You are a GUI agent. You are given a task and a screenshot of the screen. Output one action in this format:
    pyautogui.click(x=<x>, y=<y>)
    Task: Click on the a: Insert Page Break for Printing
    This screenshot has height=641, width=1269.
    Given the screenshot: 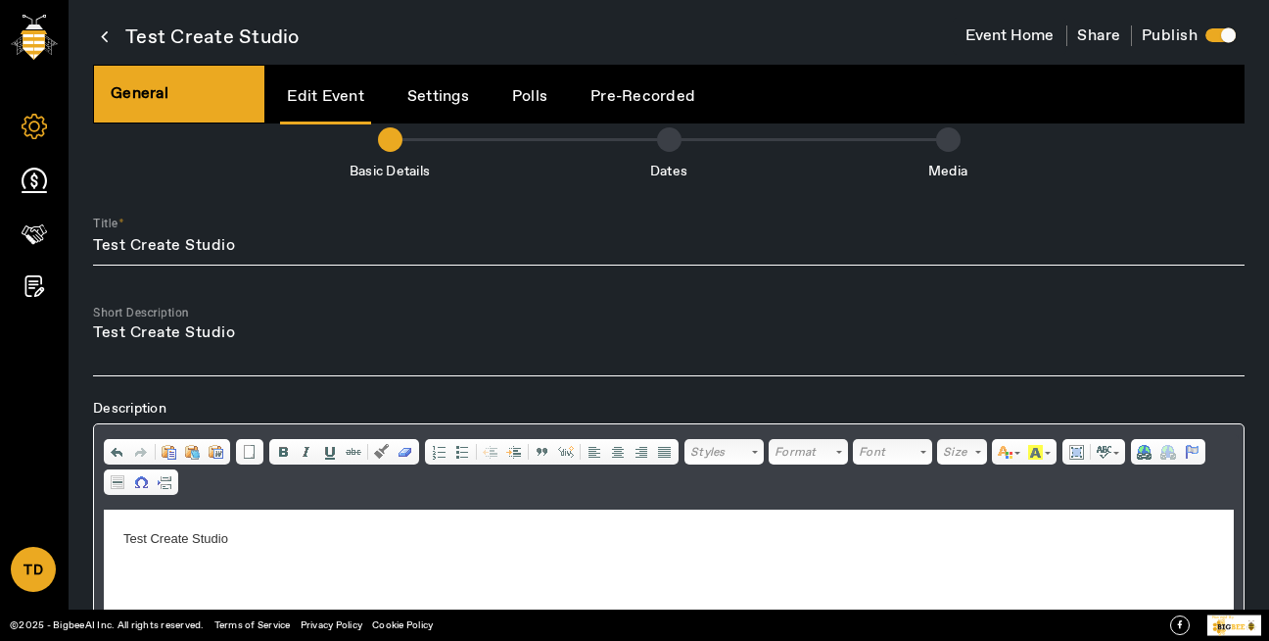 What is the action you would take?
    pyautogui.click(x=165, y=482)
    